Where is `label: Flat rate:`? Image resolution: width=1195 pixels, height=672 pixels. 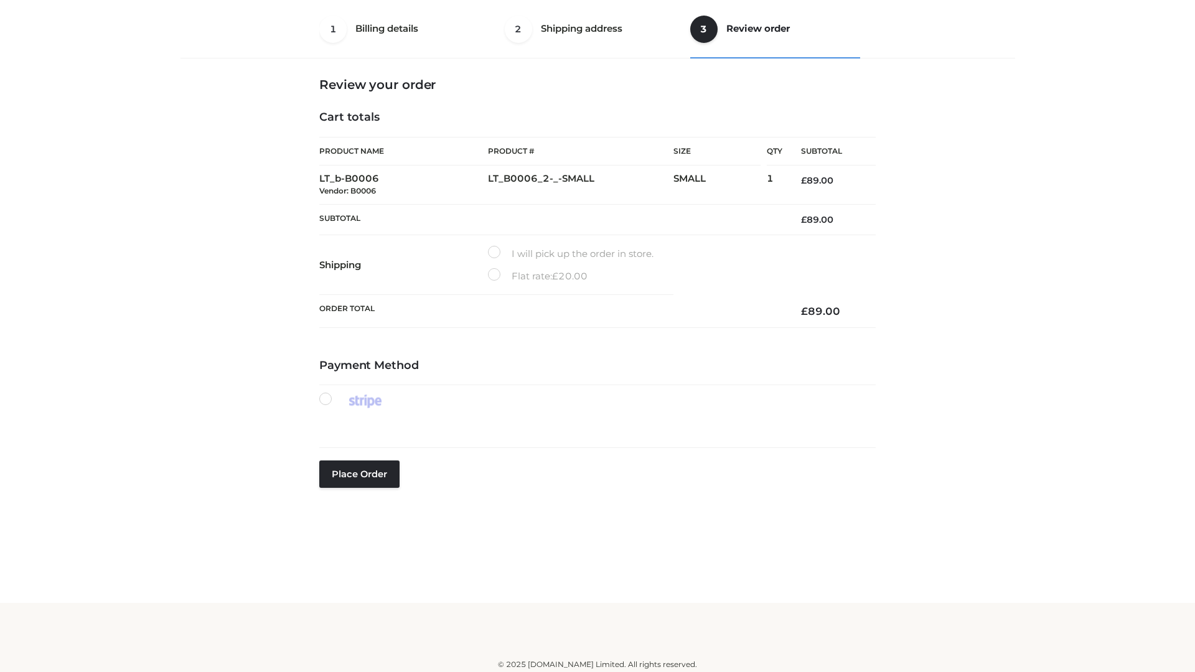
label: Flat rate: is located at coordinates (538, 276).